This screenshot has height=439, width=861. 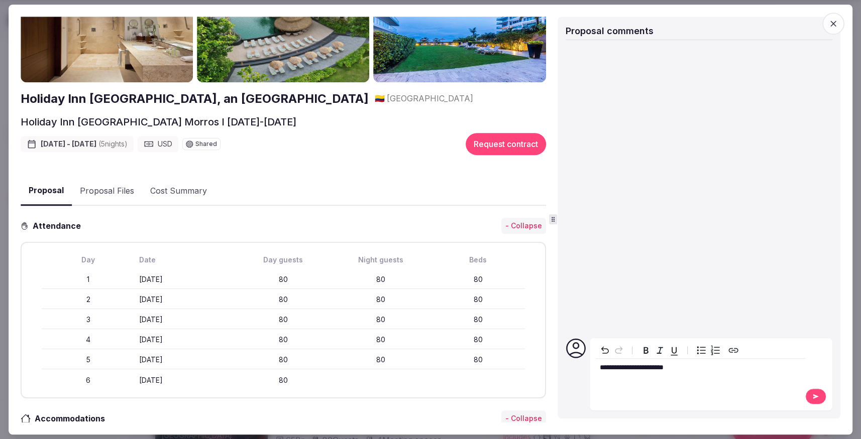 What do you see at coordinates (113, 144) in the screenshot?
I see `span: ( 5 night s )` at bounding box center [113, 144].